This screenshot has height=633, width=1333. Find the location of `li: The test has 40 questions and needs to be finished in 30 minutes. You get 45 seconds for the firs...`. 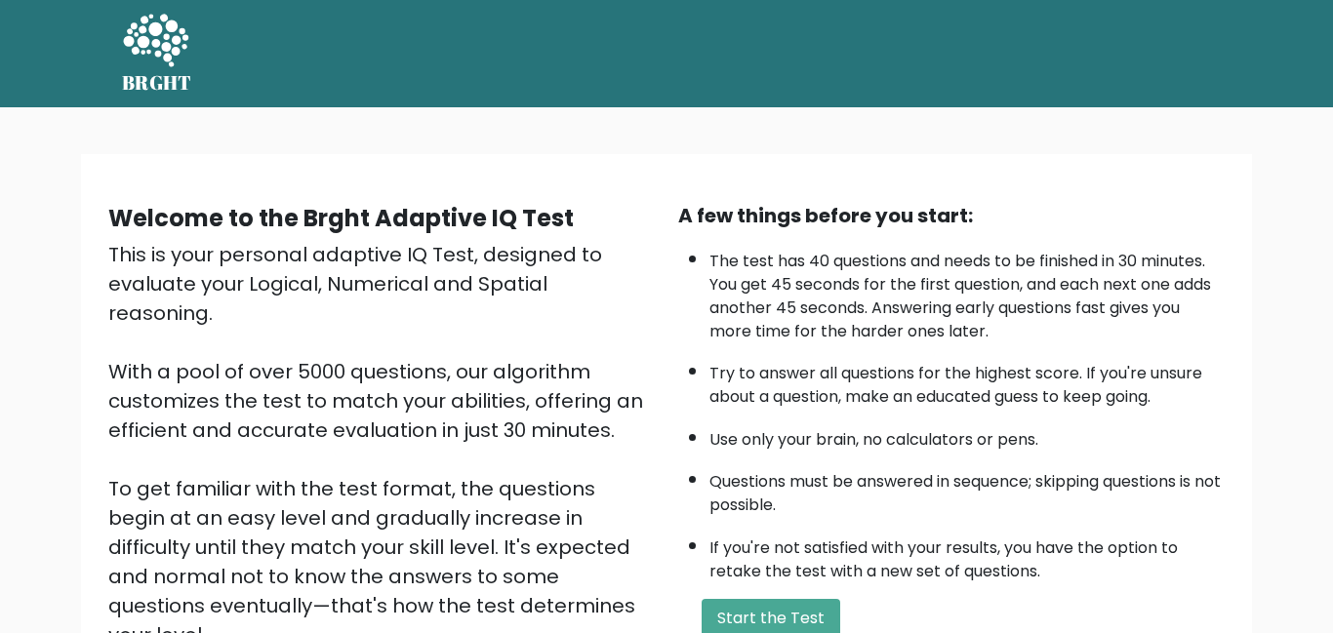

li: The test has 40 questions and needs to be finished in 30 minutes. You get 45 seconds for the firs... is located at coordinates (967, 292).